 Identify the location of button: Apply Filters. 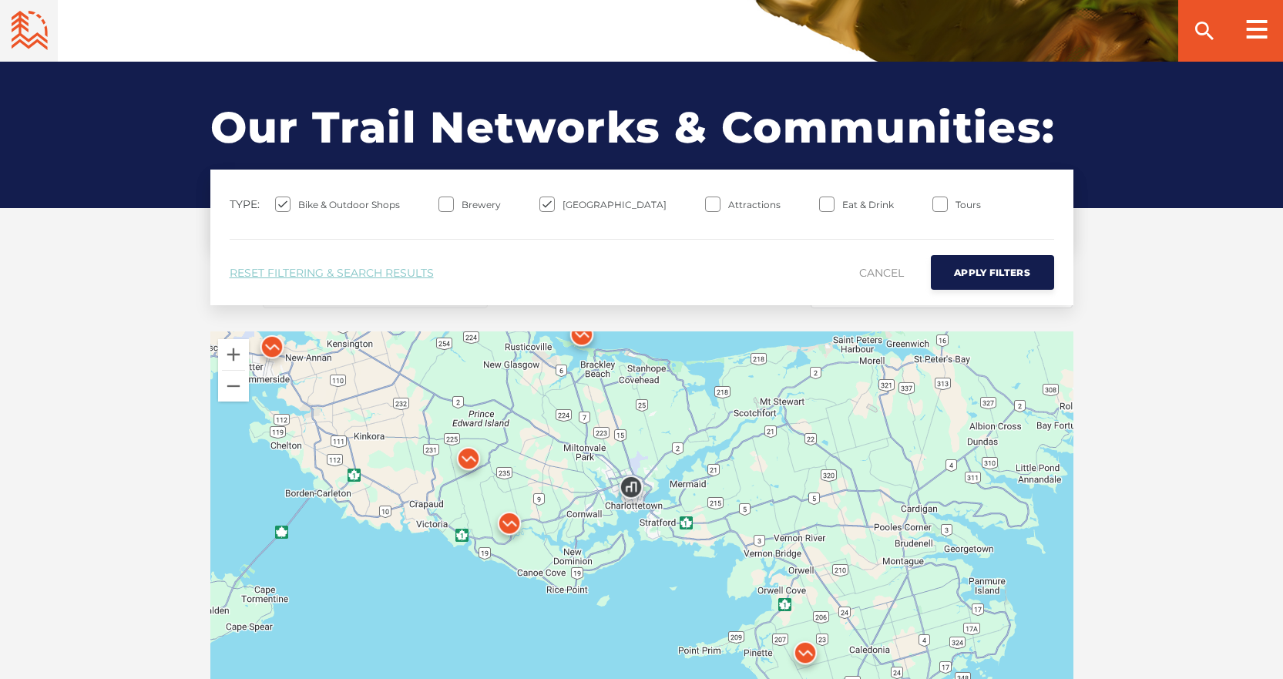
(992, 272).